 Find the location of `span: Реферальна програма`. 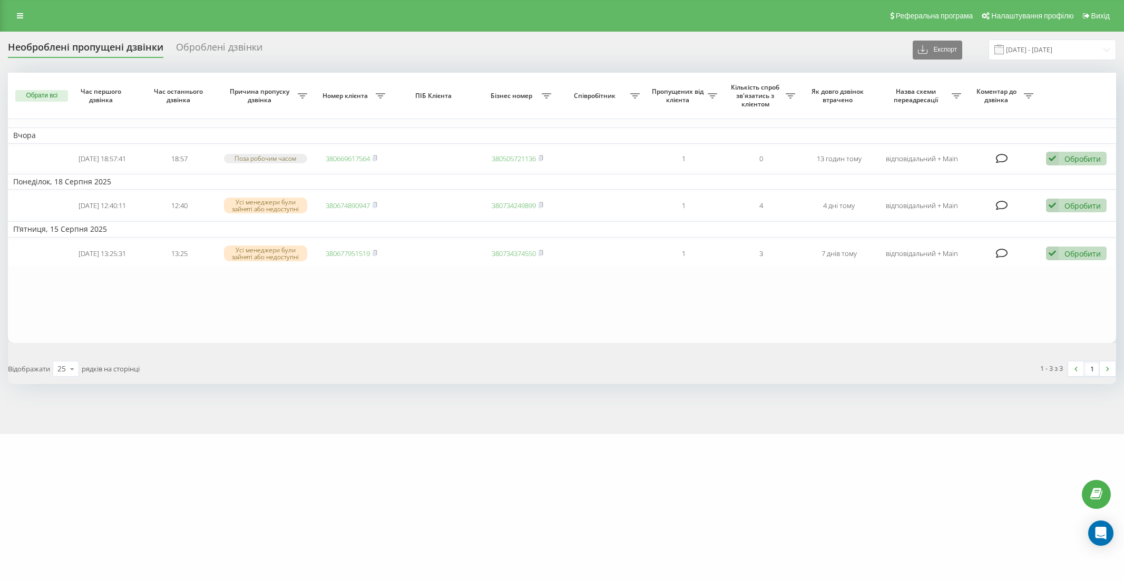

span: Реферальна програма is located at coordinates (934, 16).